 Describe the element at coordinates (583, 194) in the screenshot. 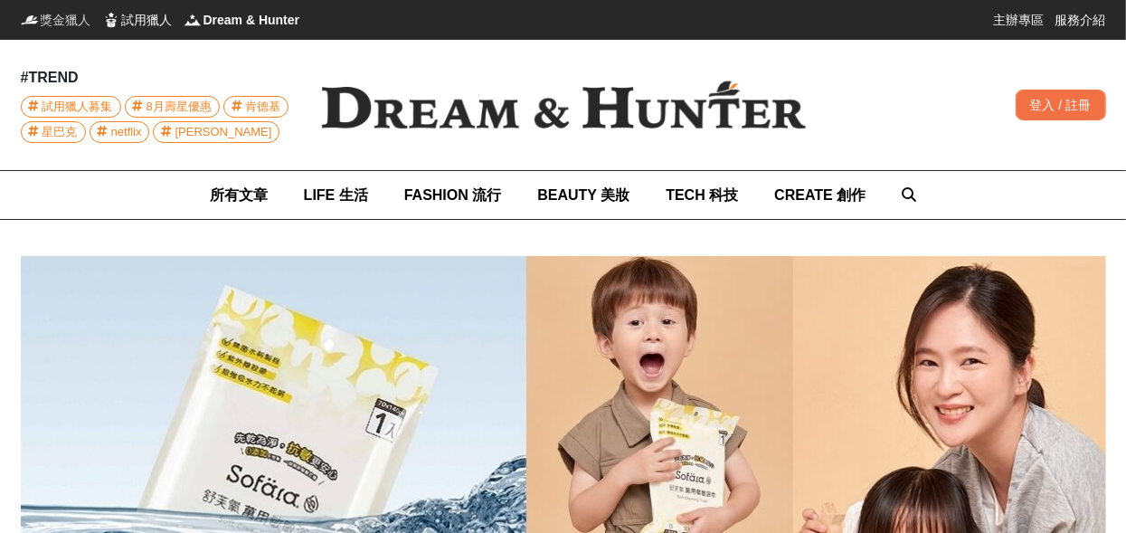

I see `a: BEAUTY 美妝` at that location.